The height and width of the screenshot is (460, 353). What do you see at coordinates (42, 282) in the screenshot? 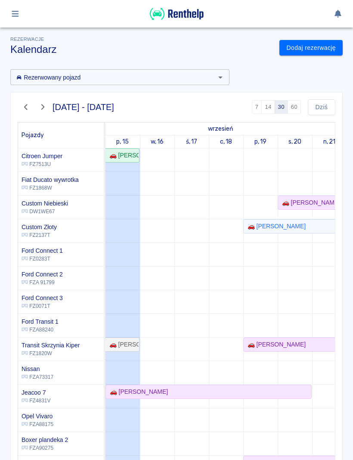
I see `p: FZA 91799` at bounding box center [42, 282].